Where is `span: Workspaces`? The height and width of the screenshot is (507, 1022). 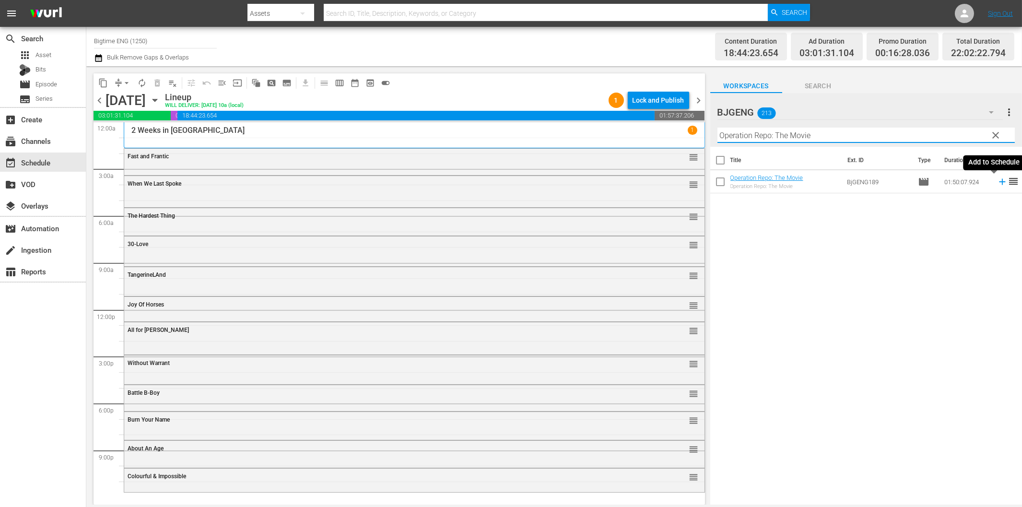
span: Workspaces is located at coordinates (746, 86).